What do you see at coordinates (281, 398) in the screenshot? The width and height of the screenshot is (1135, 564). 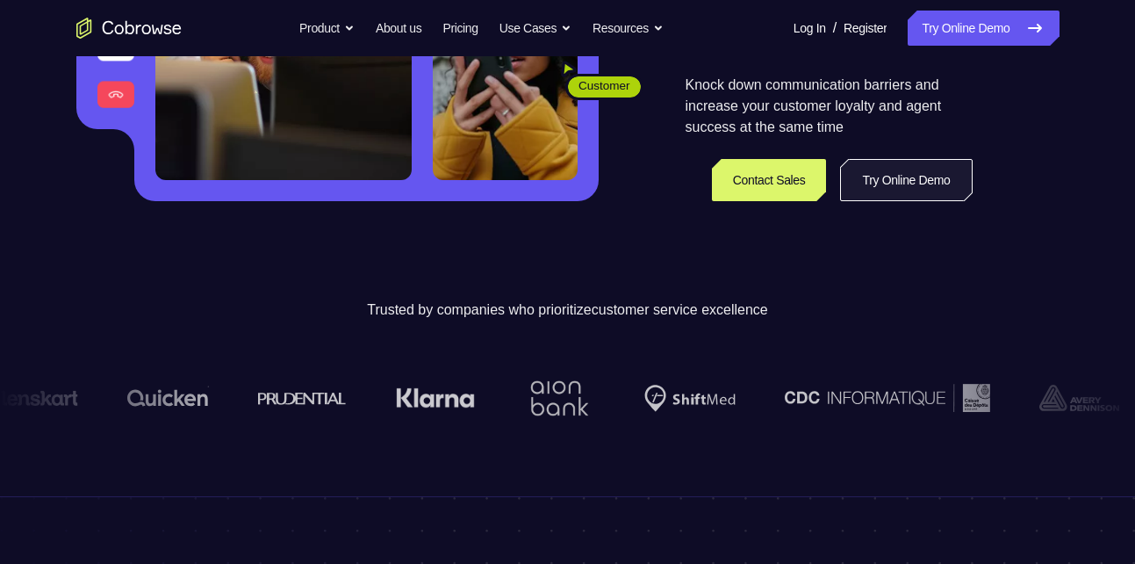 I see `img: prudential` at bounding box center [281, 398].